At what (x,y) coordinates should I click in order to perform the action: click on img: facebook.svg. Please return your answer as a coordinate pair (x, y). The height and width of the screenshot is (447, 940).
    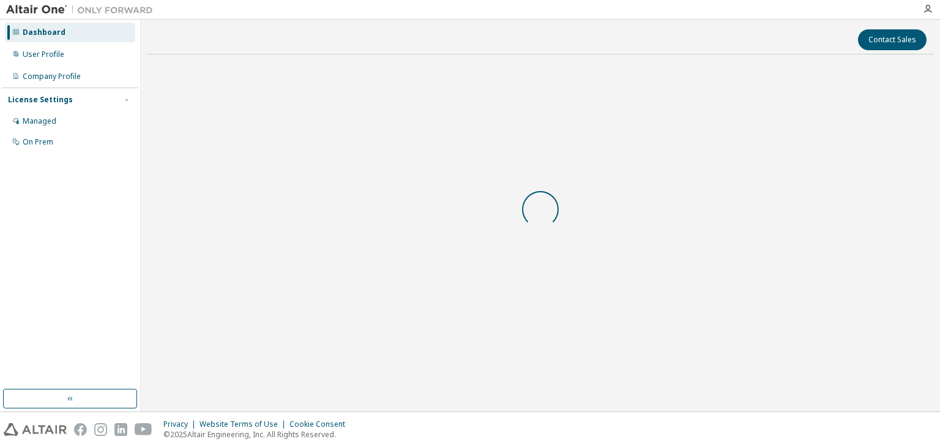
    Looking at the image, I should click on (80, 429).